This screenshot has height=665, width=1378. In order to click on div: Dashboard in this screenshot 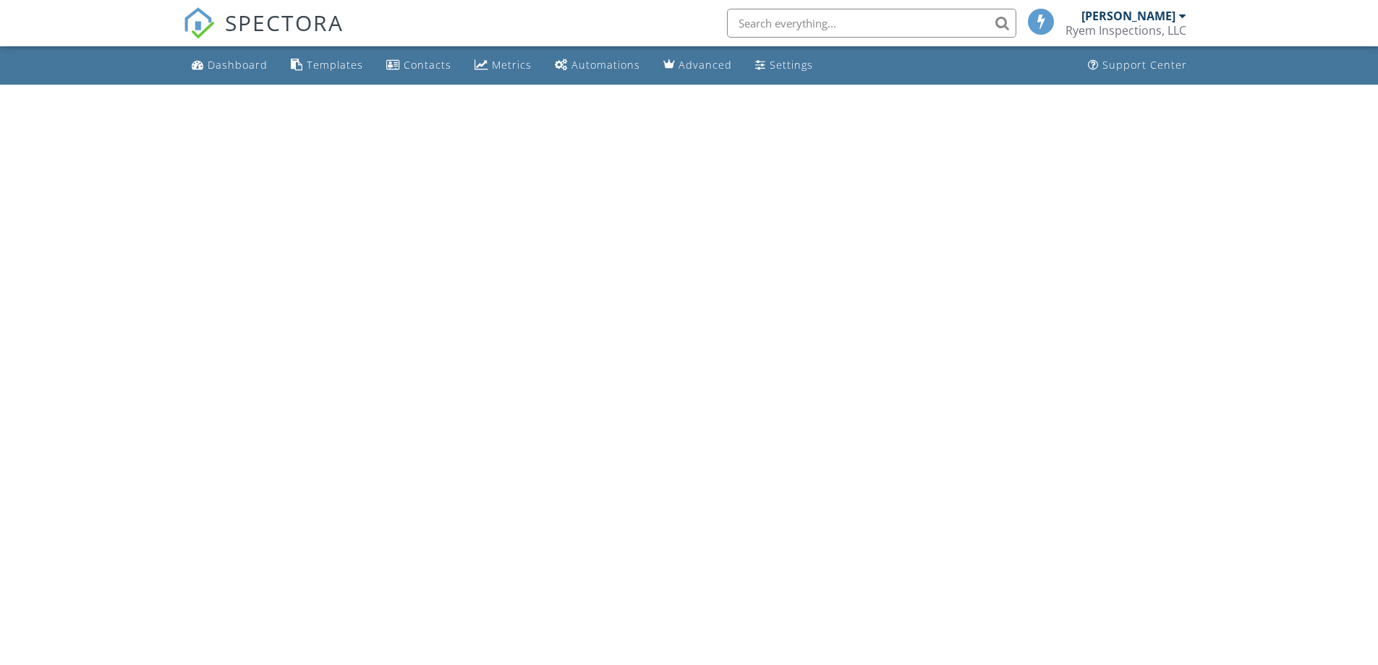, I will do `click(237, 64)`.